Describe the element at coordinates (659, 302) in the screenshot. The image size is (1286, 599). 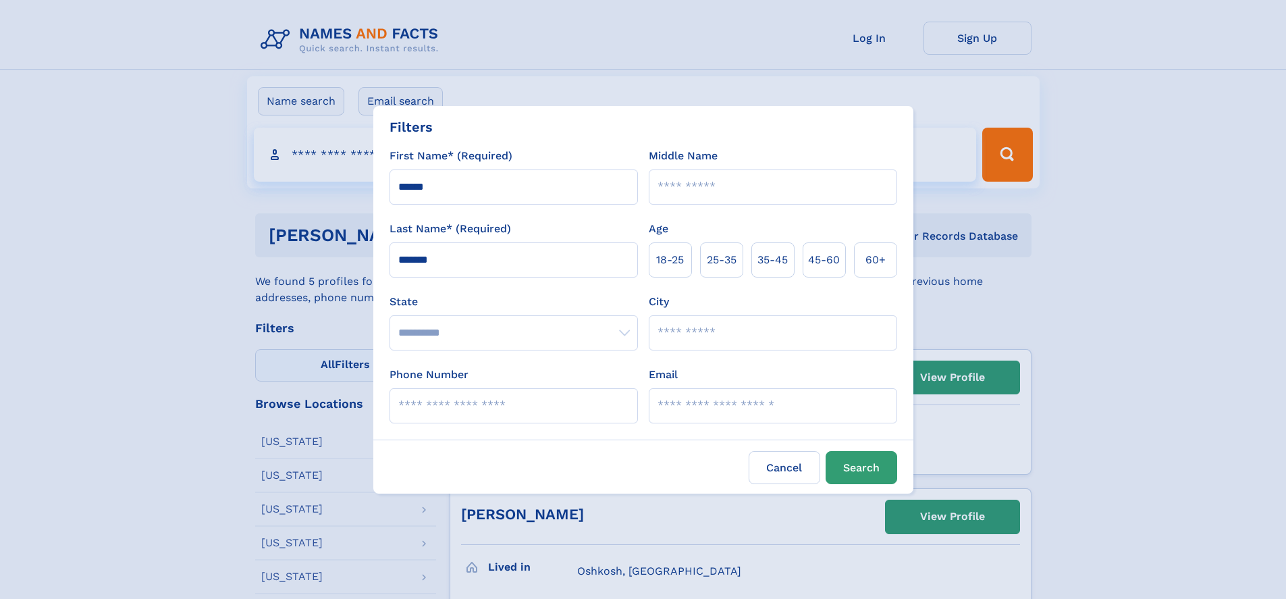
I see `label: City` at that location.